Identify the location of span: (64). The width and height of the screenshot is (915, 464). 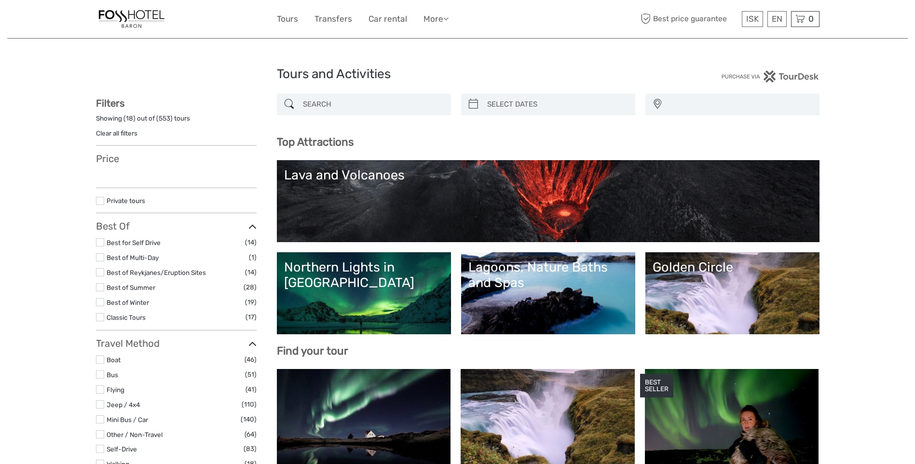
(250, 434).